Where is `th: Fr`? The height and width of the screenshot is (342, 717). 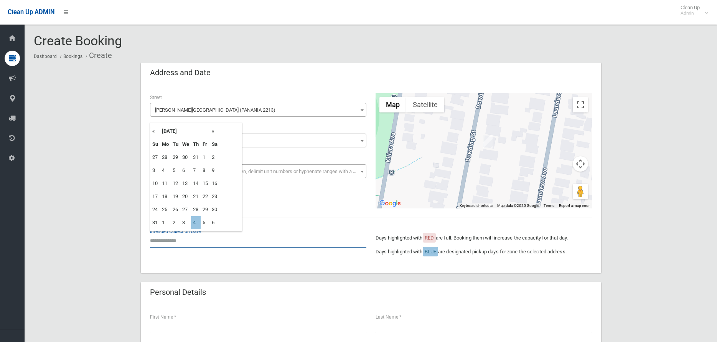
th: Fr is located at coordinates (205, 144).